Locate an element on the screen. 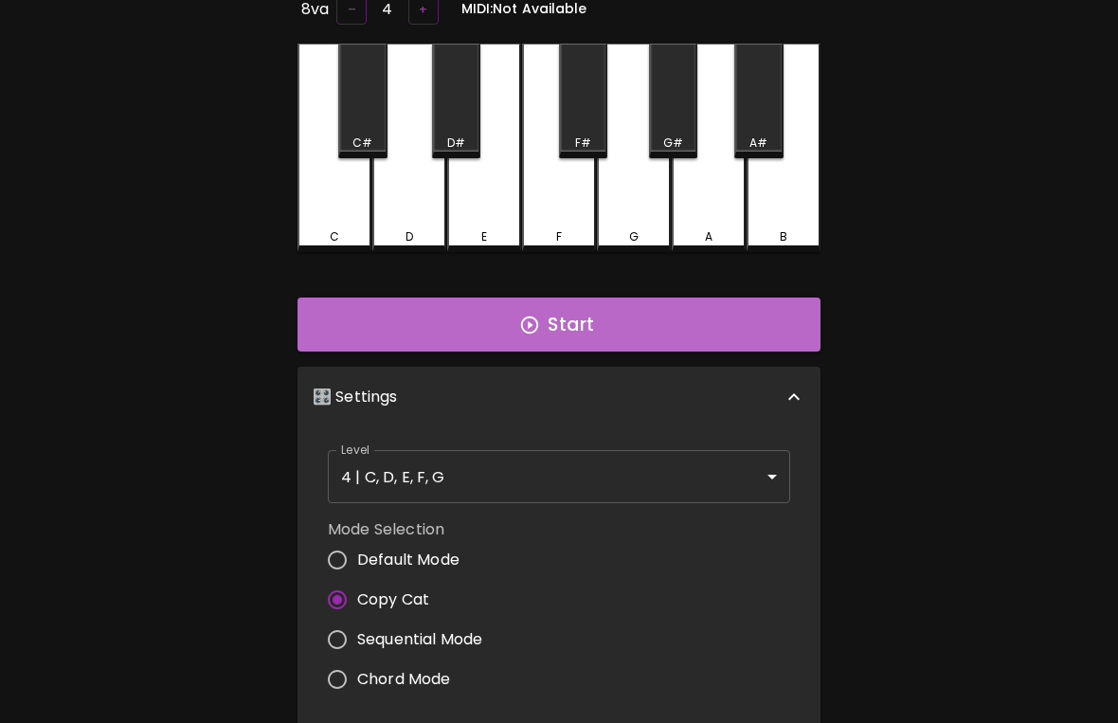 This screenshot has height=723, width=1118. div: A# is located at coordinates (758, 143).